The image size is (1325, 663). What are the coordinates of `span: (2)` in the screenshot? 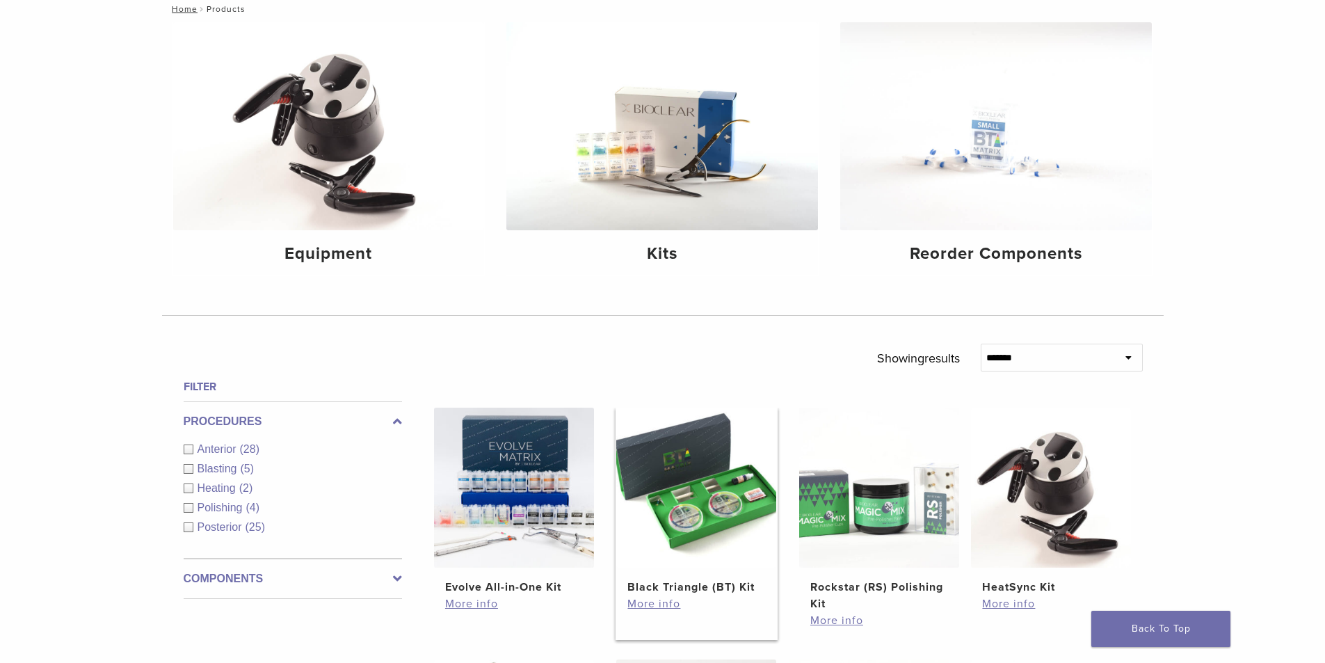 It's located at (246, 488).